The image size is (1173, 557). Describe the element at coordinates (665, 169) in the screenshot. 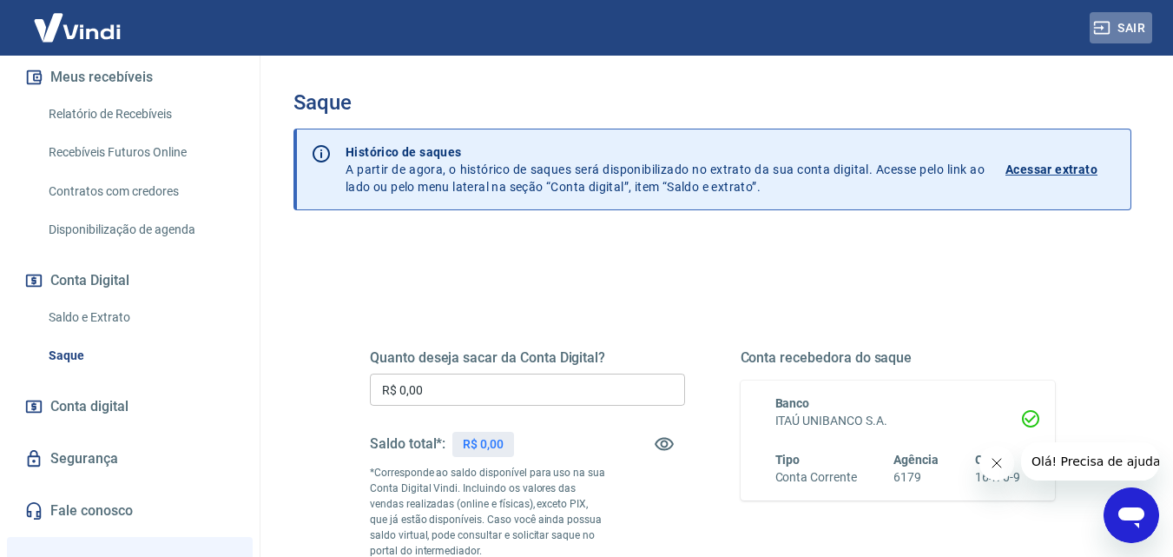

I see `p: A partir de agora, o histórico de saques será disponibilizado no extrato da sua conta digital. Ac...` at that location.